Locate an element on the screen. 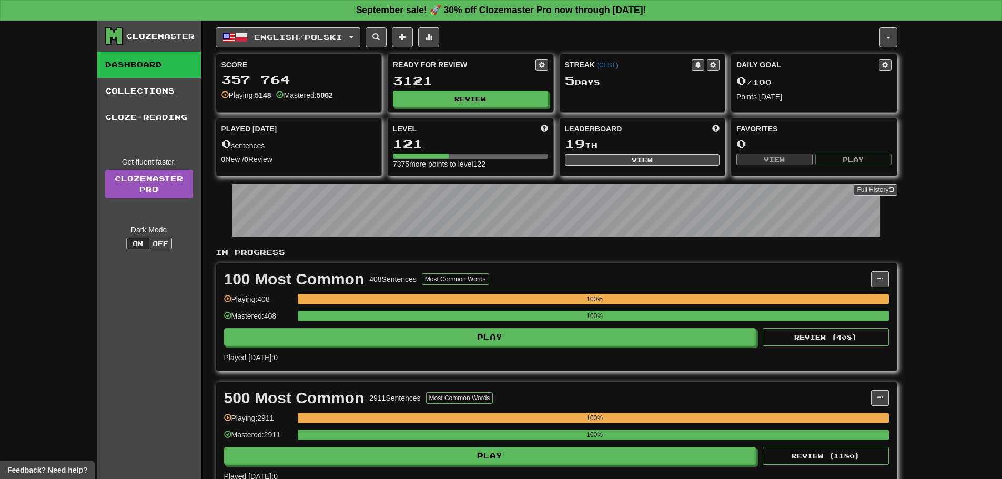 Image resolution: width=1002 pixels, height=479 pixels. div: Streak is located at coordinates (628, 65).